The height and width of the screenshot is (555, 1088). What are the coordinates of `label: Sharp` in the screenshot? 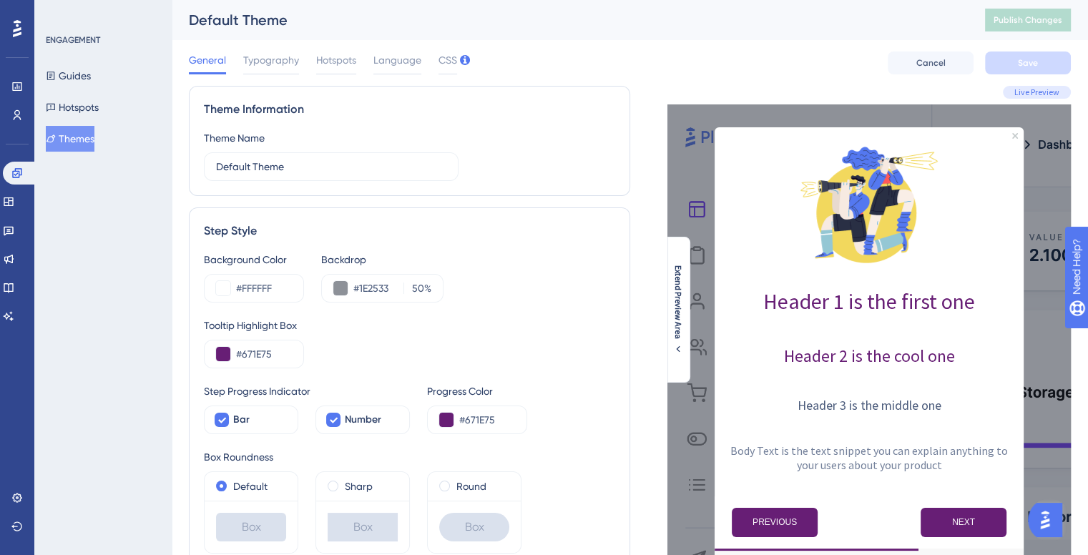 It's located at (358, 486).